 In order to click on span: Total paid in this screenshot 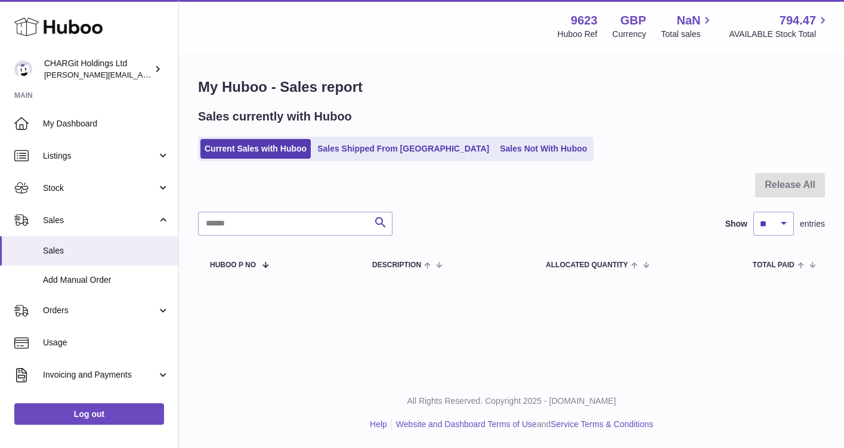, I will do `click(774, 265)`.